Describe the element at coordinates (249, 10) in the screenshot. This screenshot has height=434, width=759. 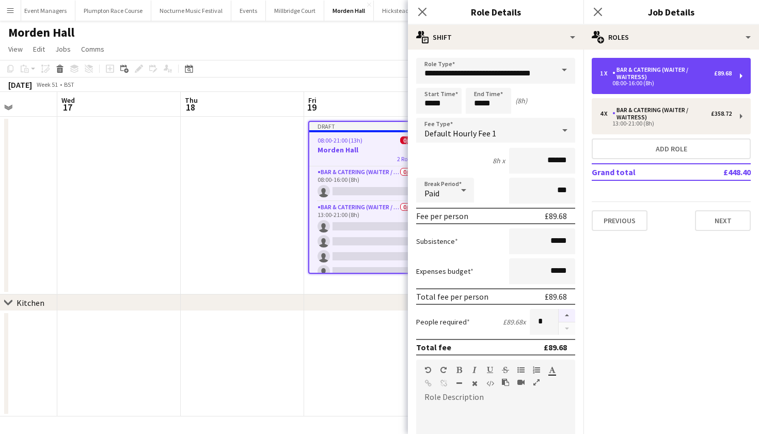
I see `button: Events` at that location.